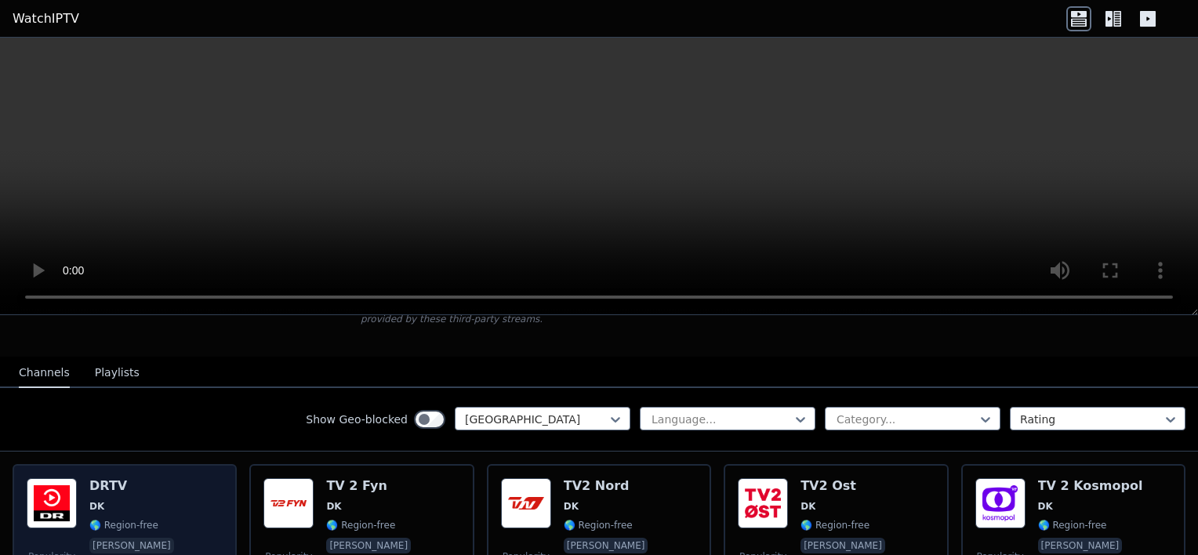  I want to click on img: TV 2 Kosmopol, so click(1001, 503).